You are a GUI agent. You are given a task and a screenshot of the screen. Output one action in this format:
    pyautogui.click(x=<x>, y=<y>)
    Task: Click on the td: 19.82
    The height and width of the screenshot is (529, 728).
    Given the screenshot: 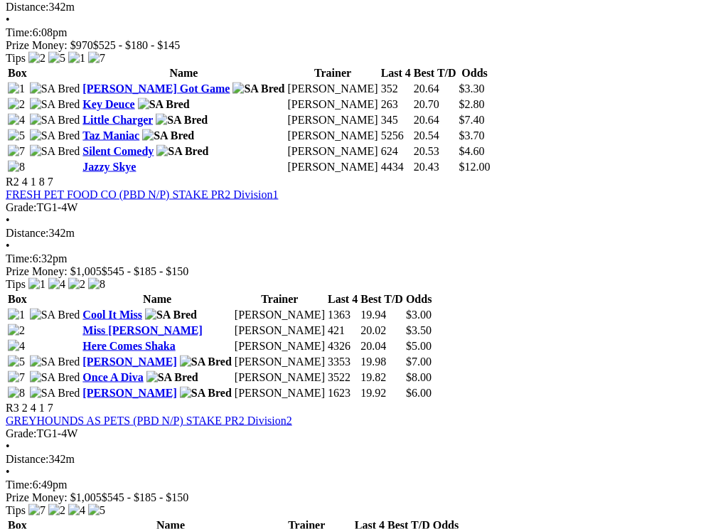 What is the action you would take?
    pyautogui.click(x=382, y=377)
    